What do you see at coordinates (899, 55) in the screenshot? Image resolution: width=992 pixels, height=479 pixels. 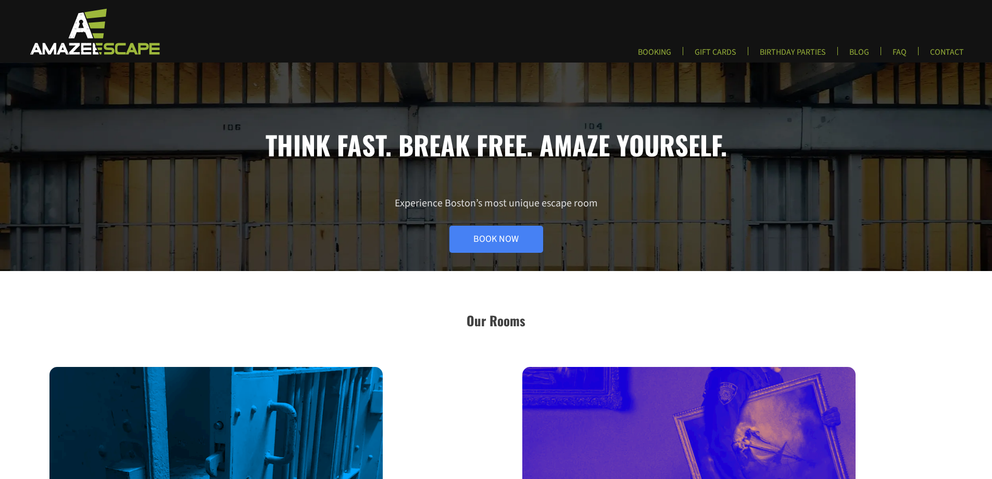 I see `a: FAQ` at bounding box center [899, 55].